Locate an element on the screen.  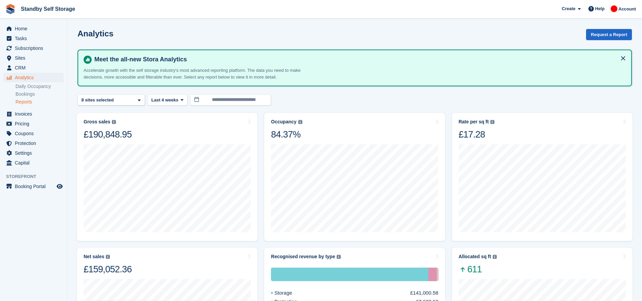
button: Request a Report is located at coordinates (609, 34).